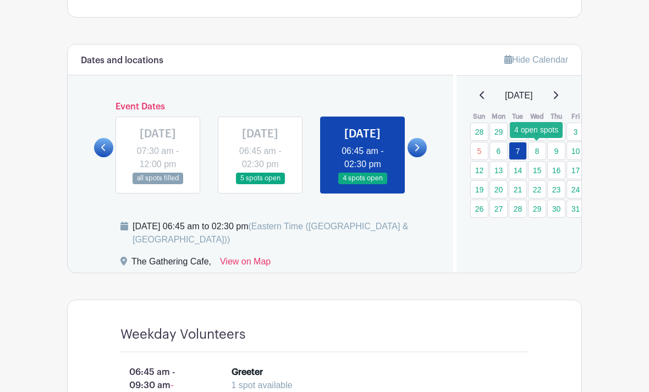 This screenshot has width=649, height=392. What do you see at coordinates (518, 151) in the screenshot?
I see `a: 7` at bounding box center [518, 151].